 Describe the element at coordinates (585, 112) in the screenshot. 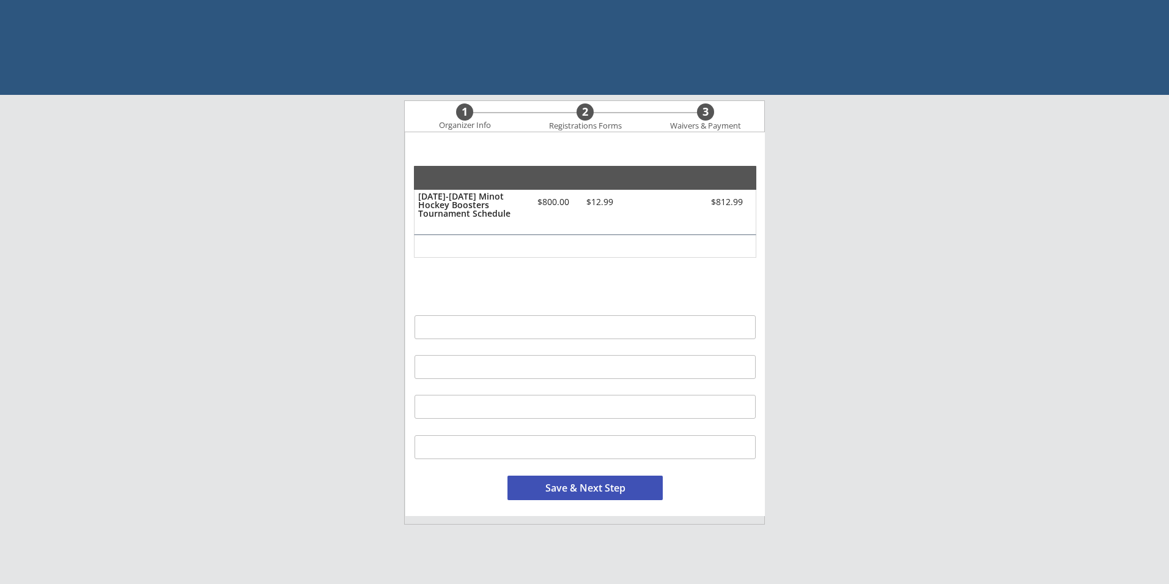

I see `div: 2` at that location.